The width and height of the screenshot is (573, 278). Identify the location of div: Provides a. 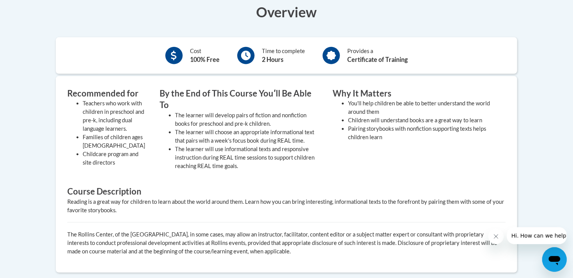
(377, 55).